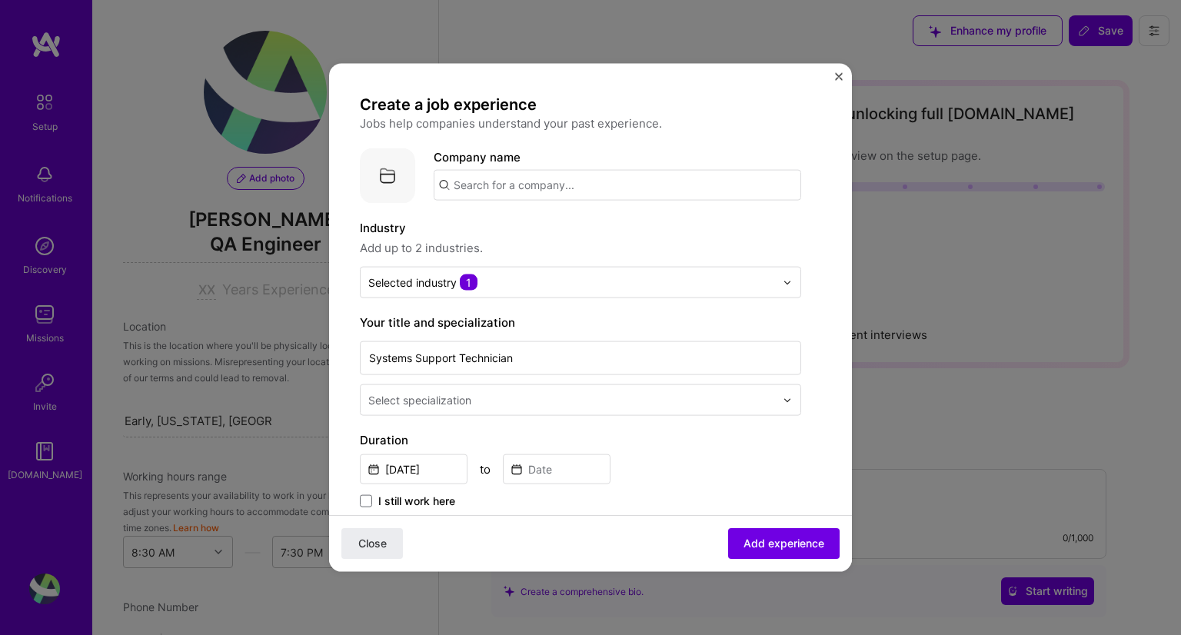 This screenshot has width=1181, height=635. Describe the element at coordinates (387, 176) in the screenshot. I see `img: Company logo` at that location.